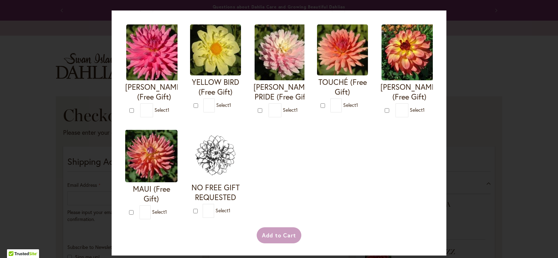 The width and height of the screenshot is (558, 258). I want to click on img: YELLOW BIRD (Free Gift), so click(215, 50).